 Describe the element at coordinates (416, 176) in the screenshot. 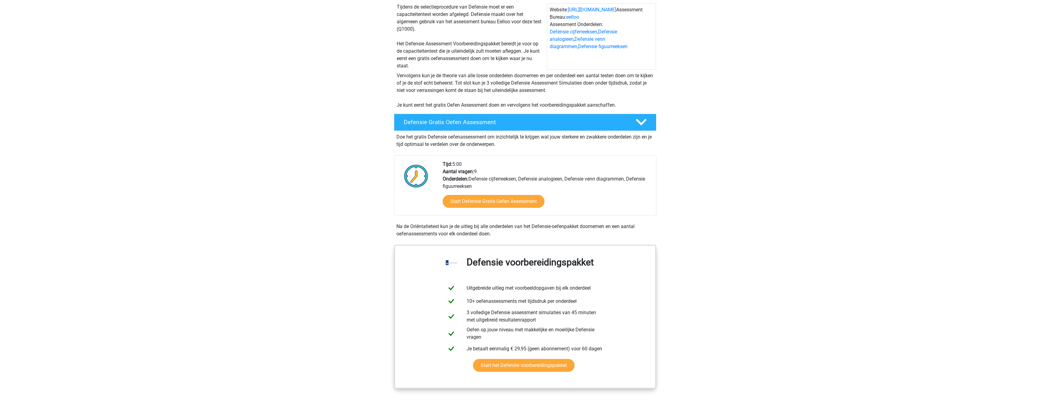

I see `img: Klok` at that location.